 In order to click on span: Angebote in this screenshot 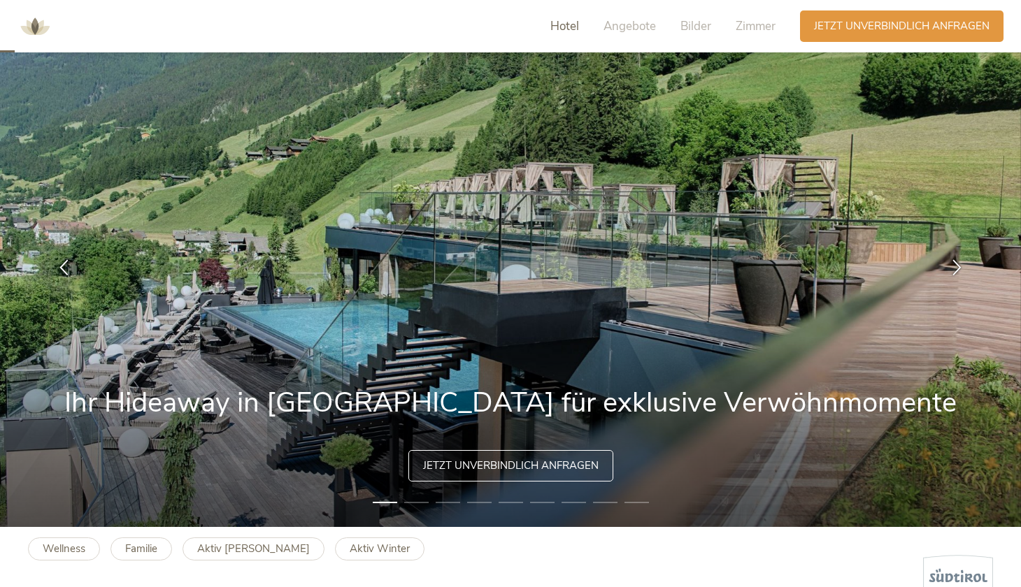, I will do `click(629, 26)`.